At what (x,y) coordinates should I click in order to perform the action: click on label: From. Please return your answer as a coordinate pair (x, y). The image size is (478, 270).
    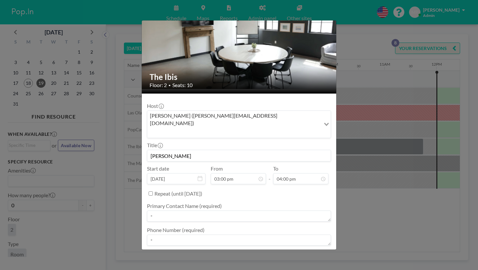
    Looking at the image, I should click on (216, 169).